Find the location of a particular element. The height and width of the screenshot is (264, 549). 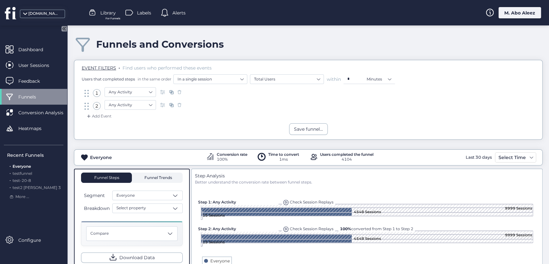

div: 4104 is located at coordinates (347, 159).